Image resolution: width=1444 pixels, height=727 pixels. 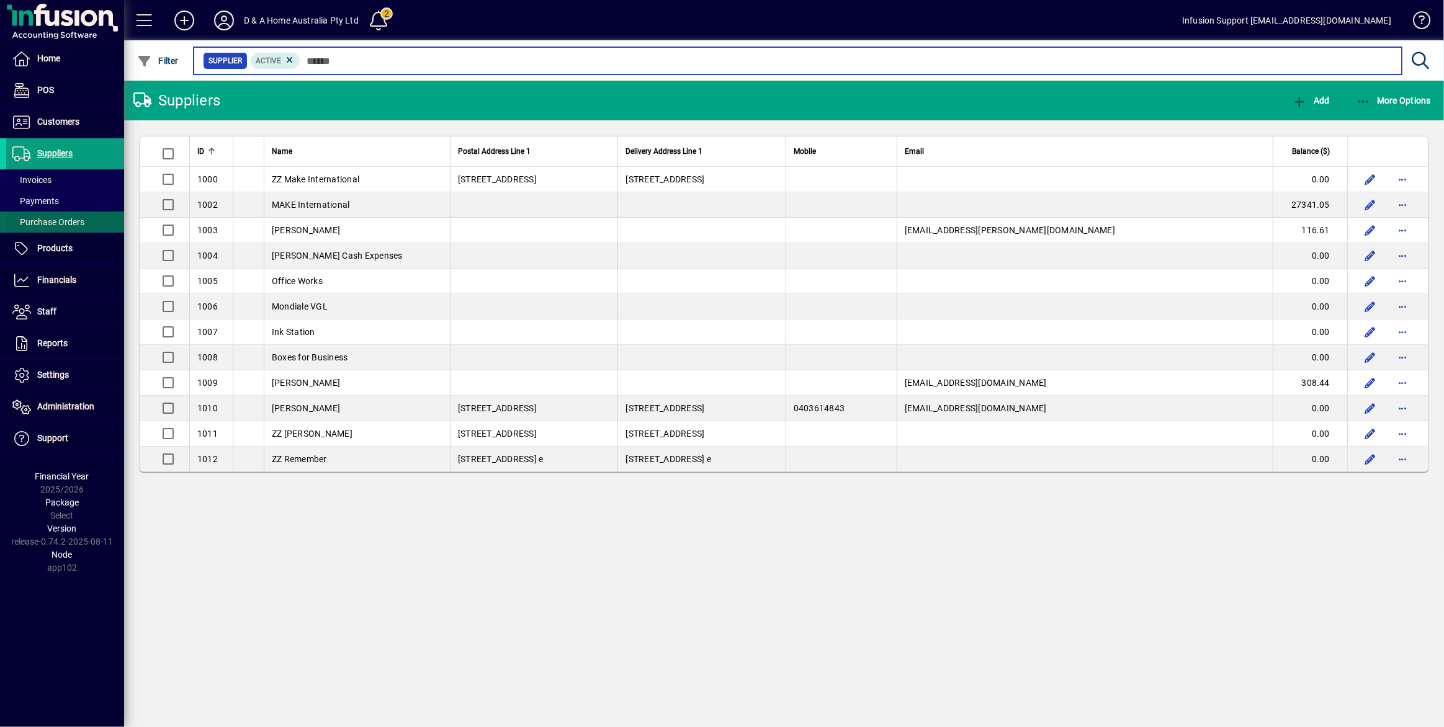 I want to click on div: ID, so click(x=211, y=151).